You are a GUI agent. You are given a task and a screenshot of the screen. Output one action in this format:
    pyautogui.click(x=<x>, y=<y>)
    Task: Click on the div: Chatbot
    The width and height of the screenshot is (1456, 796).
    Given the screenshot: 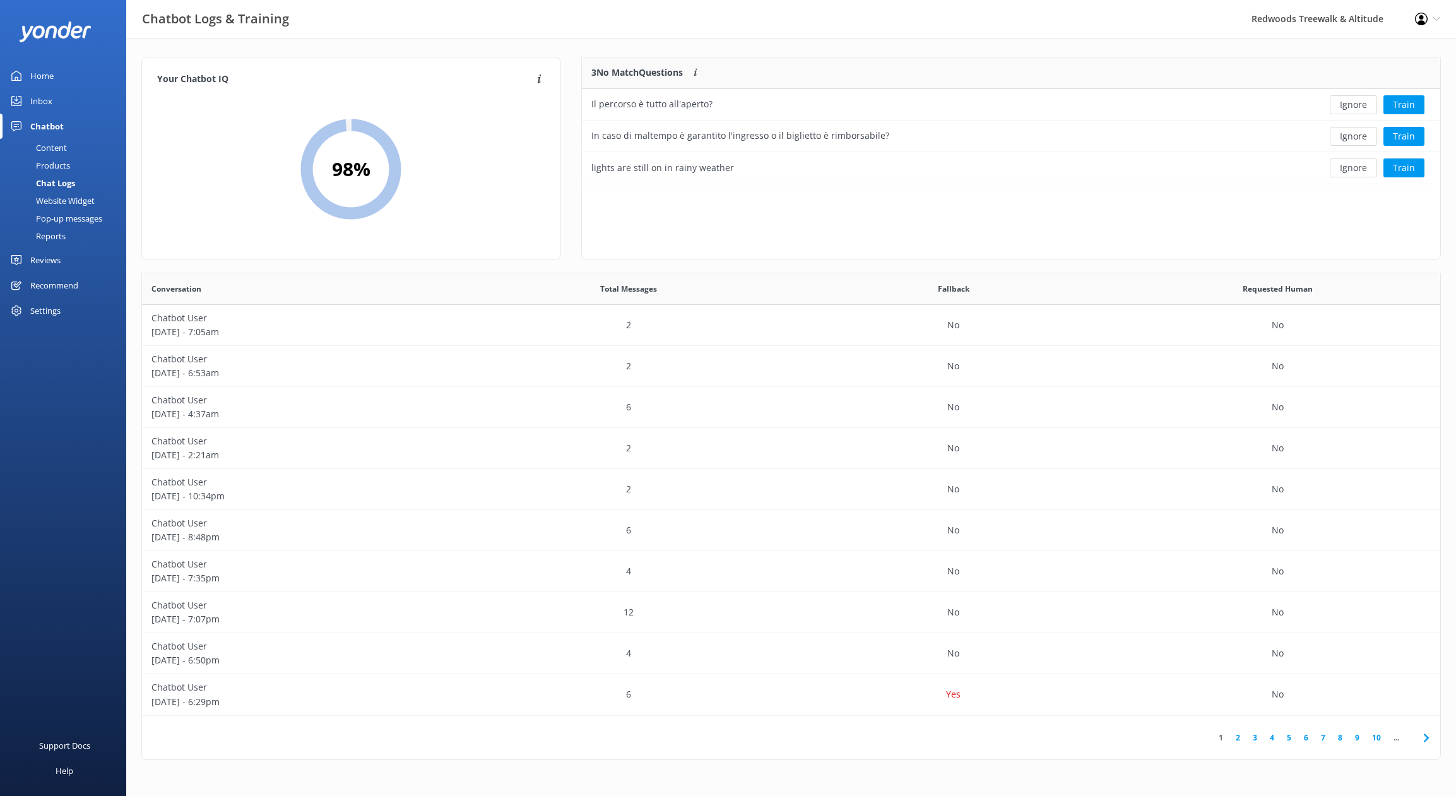 What is the action you would take?
    pyautogui.click(x=47, y=126)
    